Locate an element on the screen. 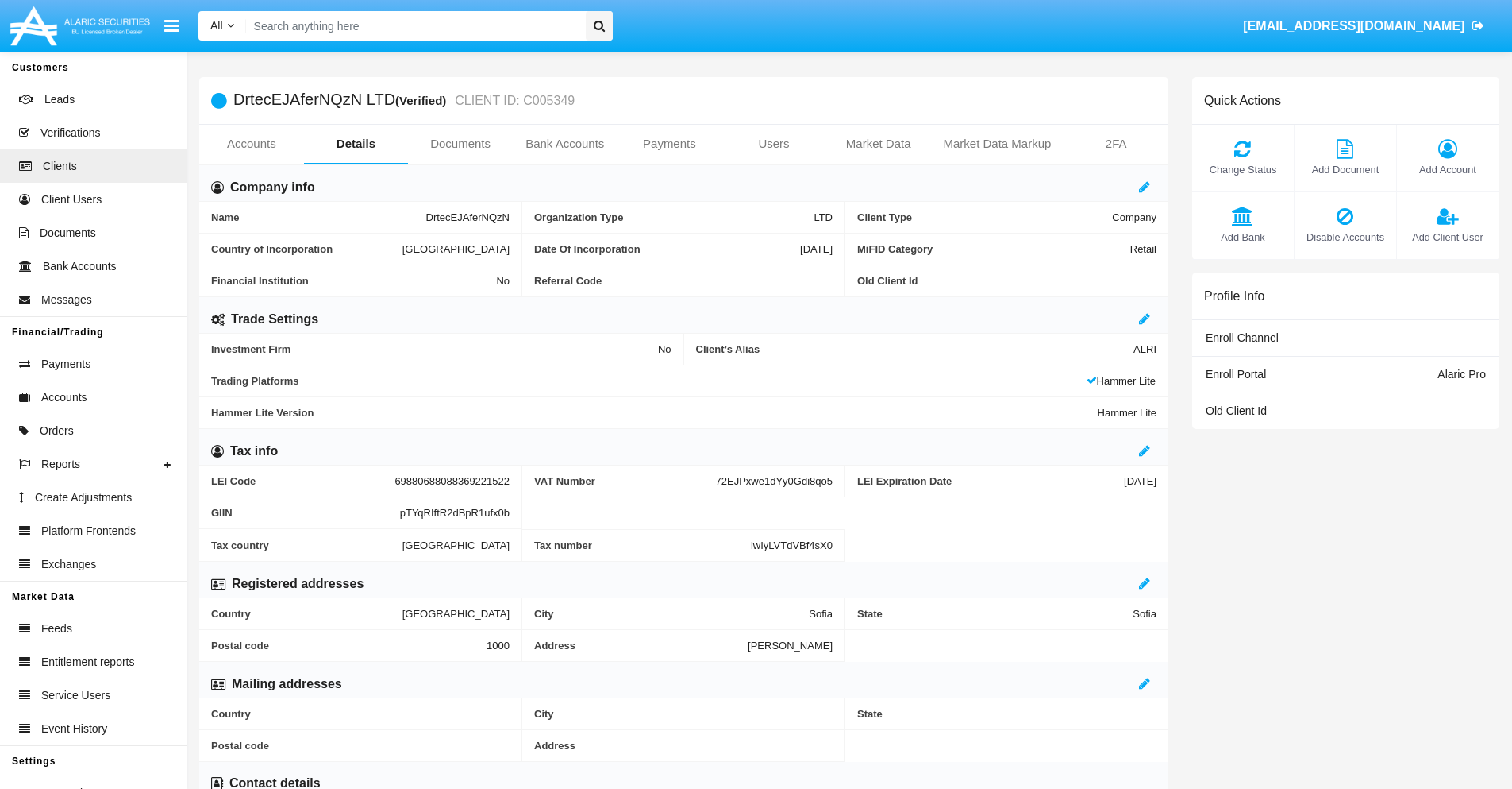  span: Investment Firm is located at coordinates (435, 348).